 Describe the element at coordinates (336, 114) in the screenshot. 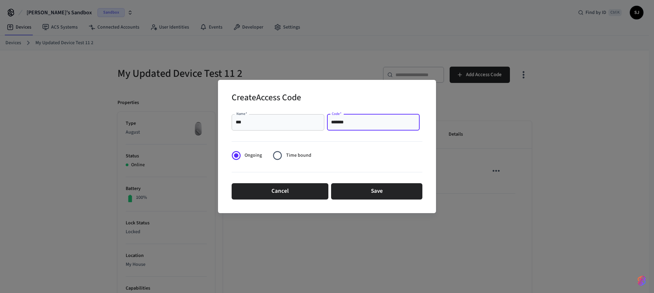

I see `label: Code` at that location.